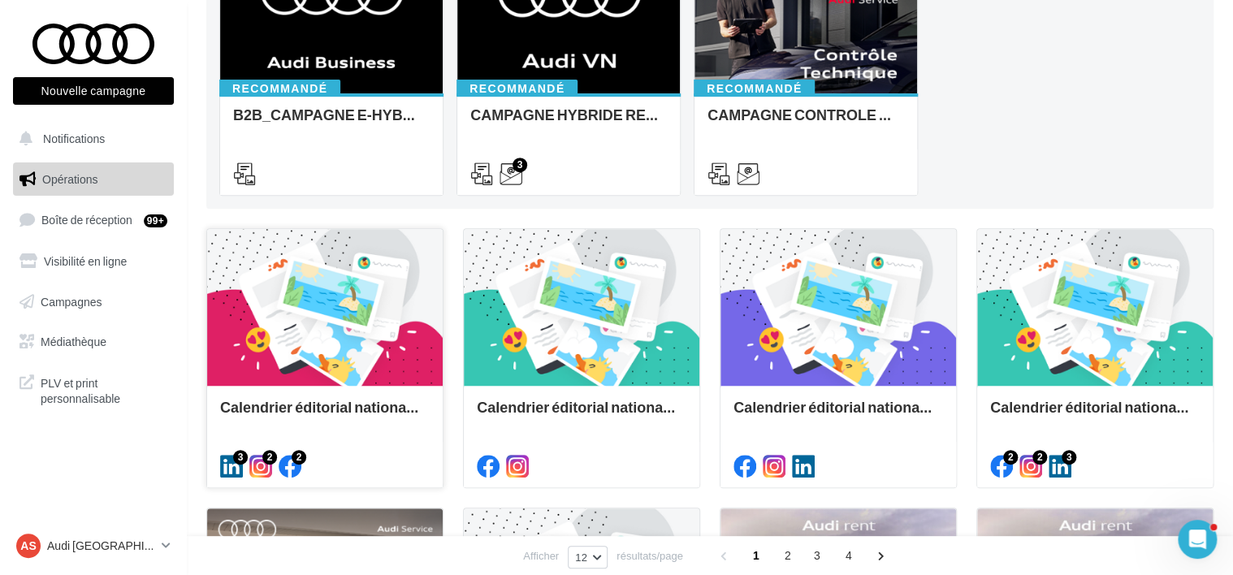 The image size is (1233, 575). I want to click on div: Calendrier éditorial national : du 02.09 au 15.09, so click(1095, 415).